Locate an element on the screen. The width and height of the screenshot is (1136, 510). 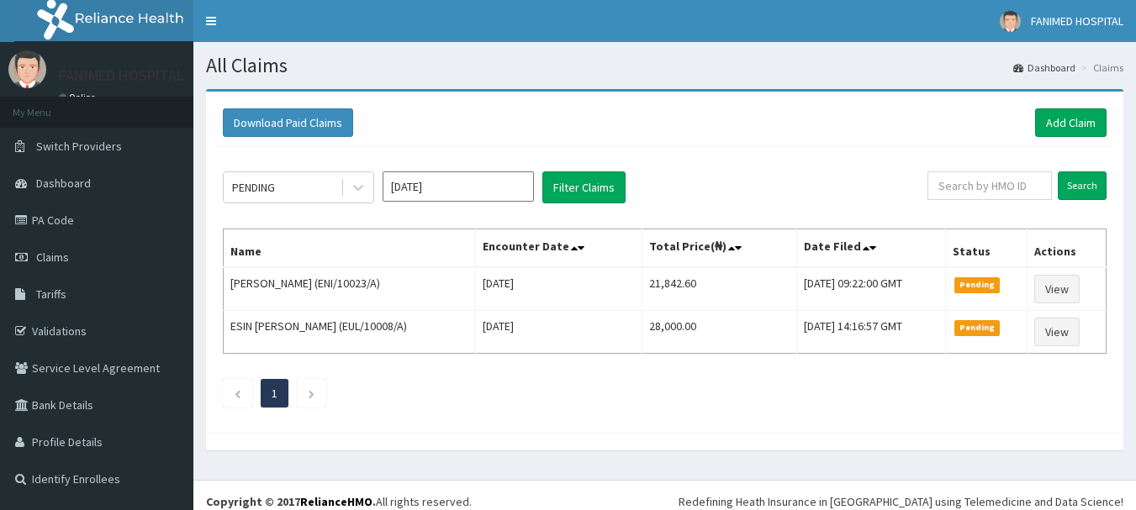
input: Select Month and Year is located at coordinates (458, 187).